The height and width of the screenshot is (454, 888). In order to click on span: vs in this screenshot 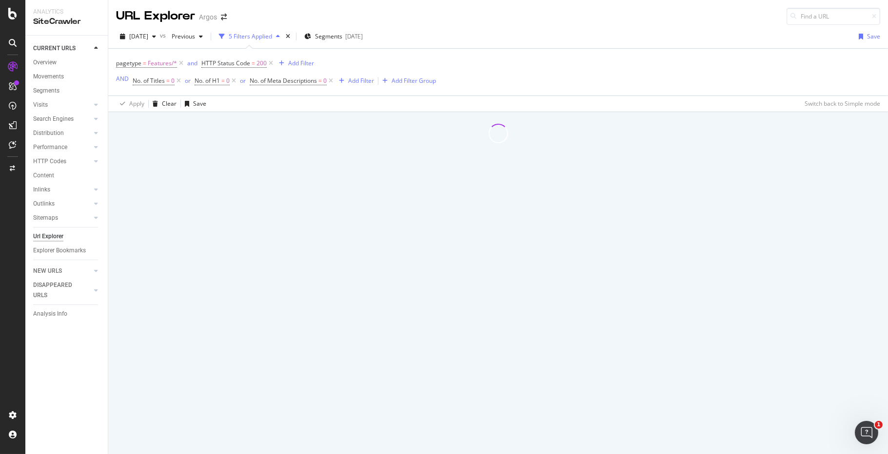, I will do `click(164, 35)`.